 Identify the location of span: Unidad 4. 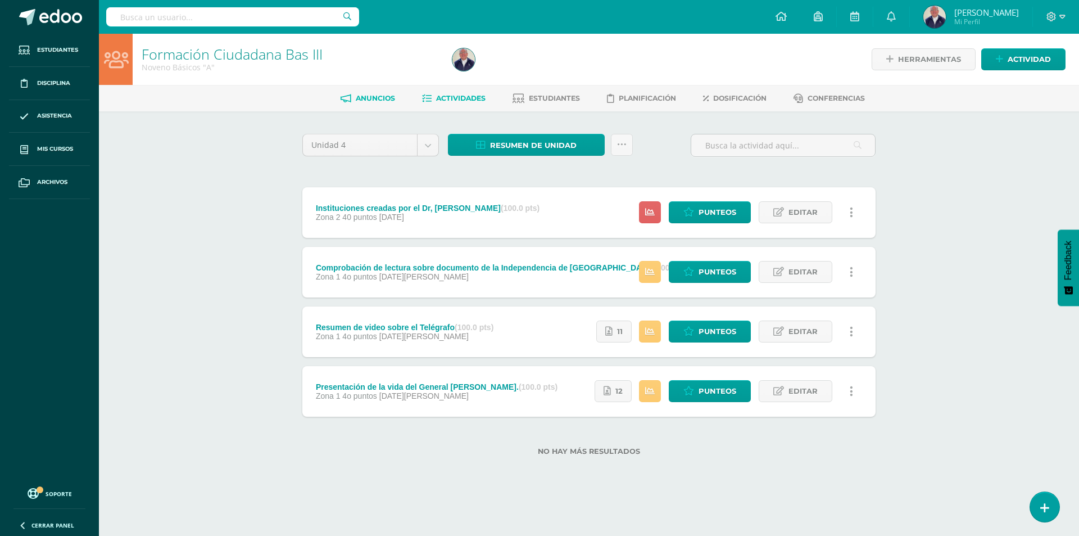
(360, 145).